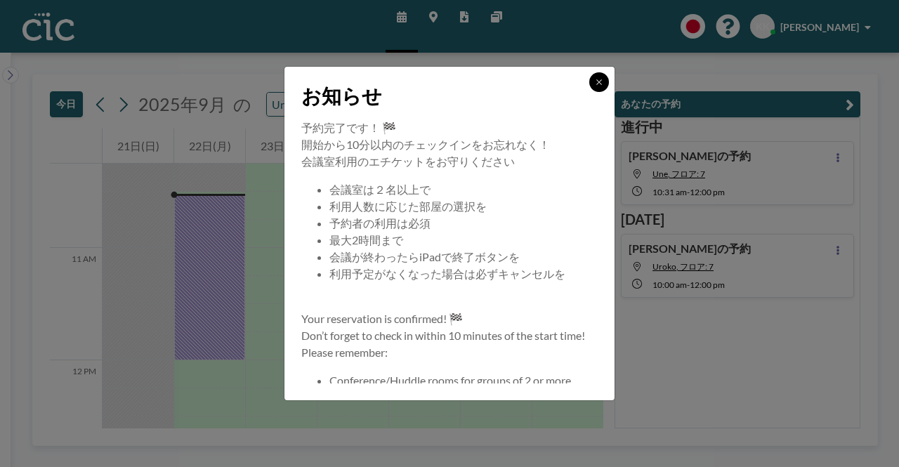 The height and width of the screenshot is (467, 899). What do you see at coordinates (447, 273) in the screenshot?
I see `span: 利用予定がなくなった場合は必ずキャンセルを` at bounding box center [447, 273].